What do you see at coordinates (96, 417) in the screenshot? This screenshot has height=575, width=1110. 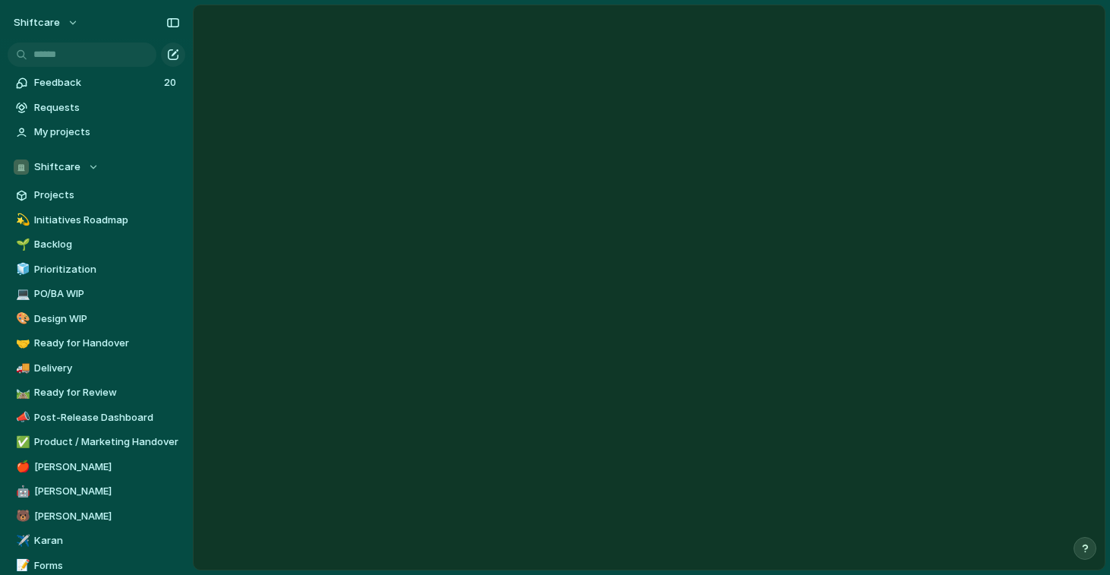 I see `a: 📣Post-Release Dashboard` at bounding box center [96, 417].